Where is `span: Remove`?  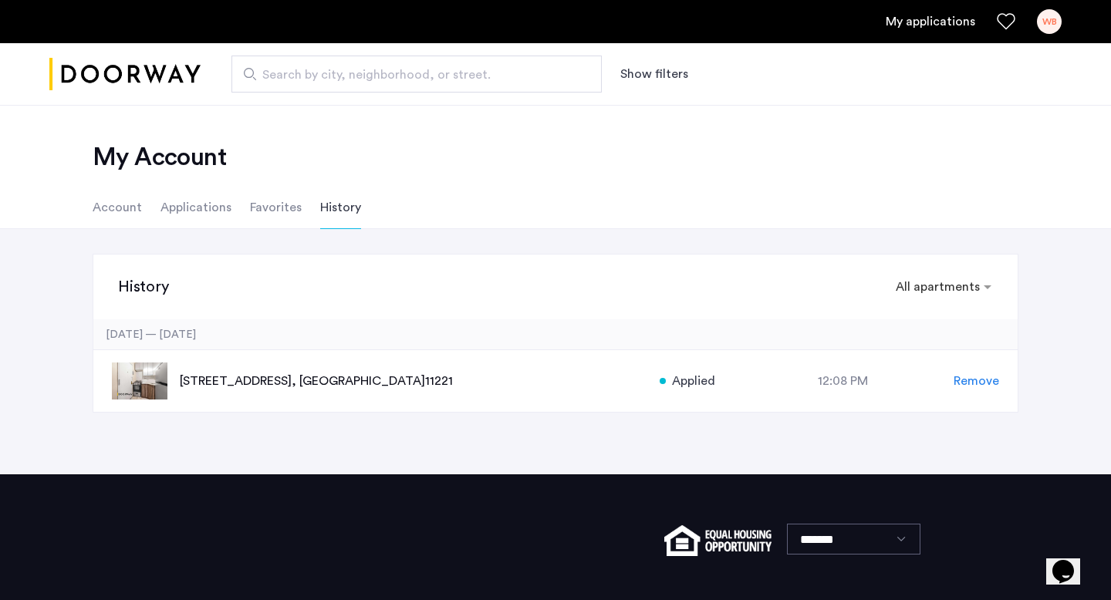
span: Remove is located at coordinates (976, 381).